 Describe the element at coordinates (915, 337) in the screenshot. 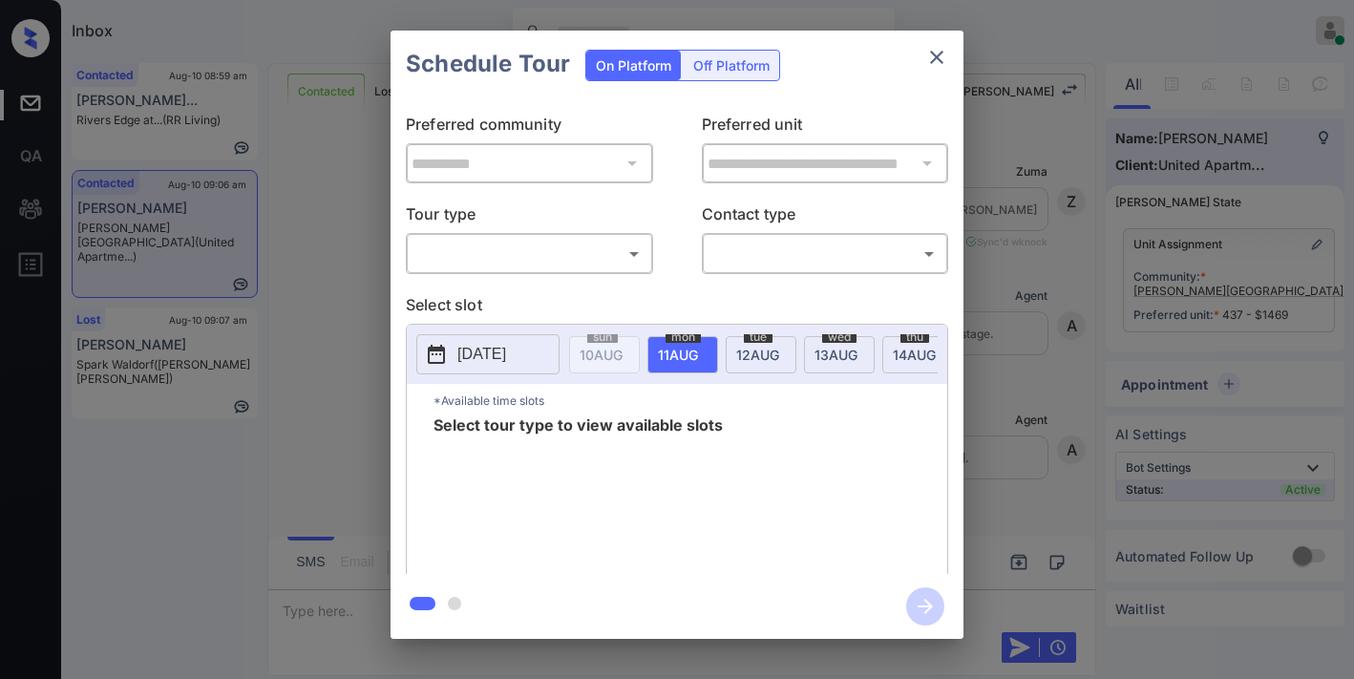

I see `span: thu` at that location.